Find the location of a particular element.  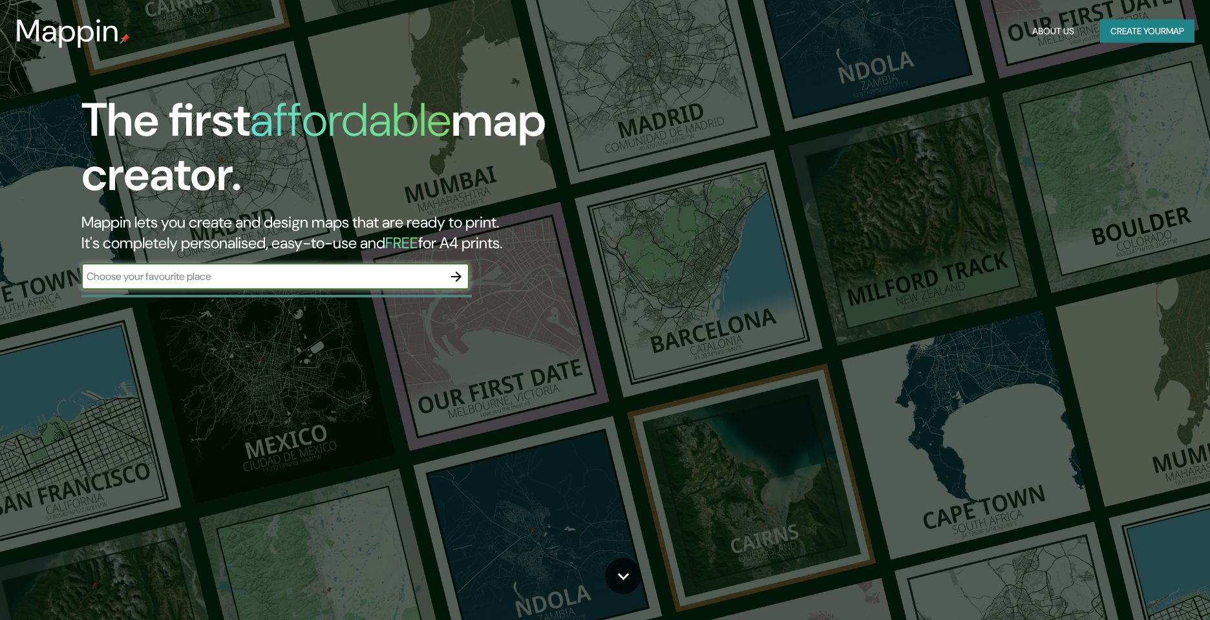

button: Create yourmap is located at coordinates (1147, 31).